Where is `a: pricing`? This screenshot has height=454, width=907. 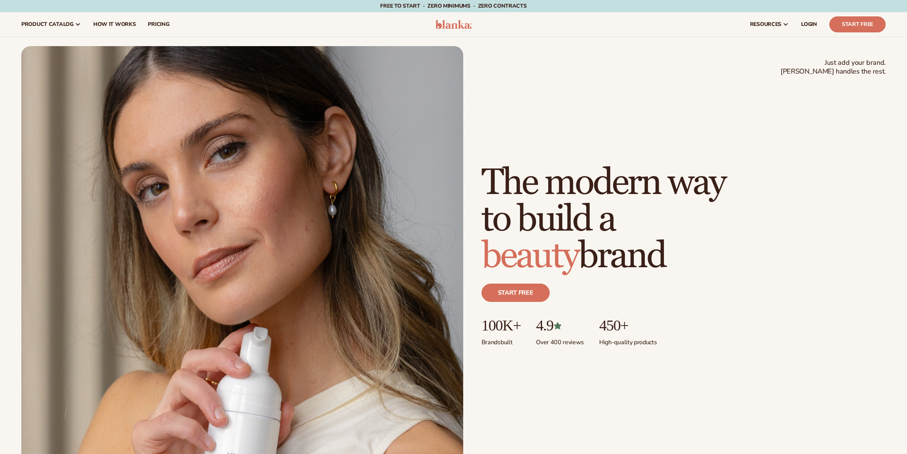
a: pricing is located at coordinates (159, 24).